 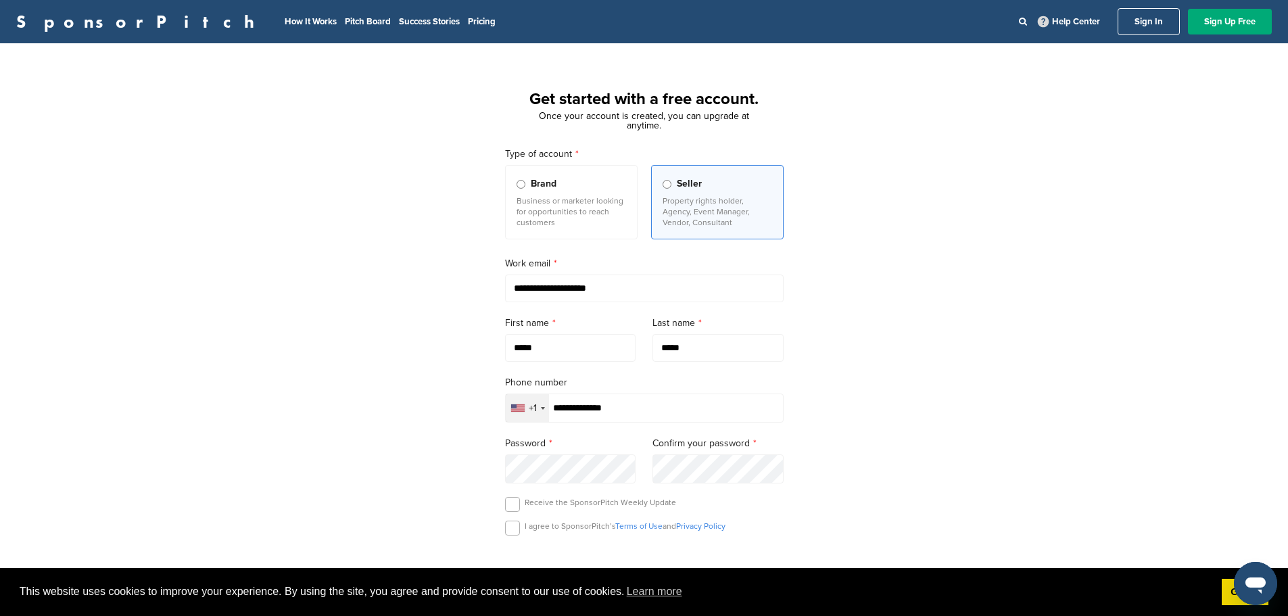 What do you see at coordinates (533, 408) in the screenshot?
I see `div: +1` at bounding box center [533, 408].